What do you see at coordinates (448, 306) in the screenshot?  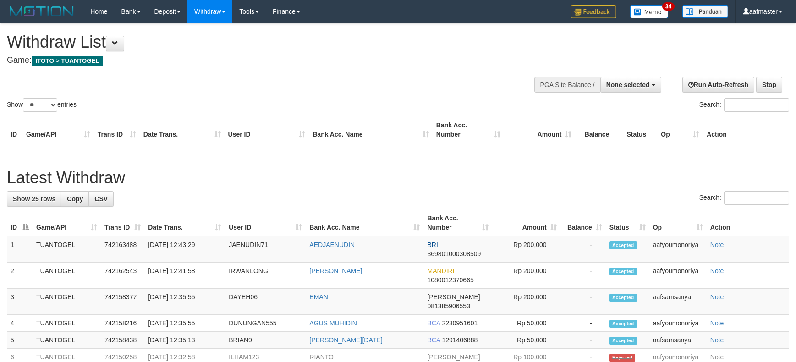 I see `span: Copy 081385906553 to clipboard` at bounding box center [448, 306].